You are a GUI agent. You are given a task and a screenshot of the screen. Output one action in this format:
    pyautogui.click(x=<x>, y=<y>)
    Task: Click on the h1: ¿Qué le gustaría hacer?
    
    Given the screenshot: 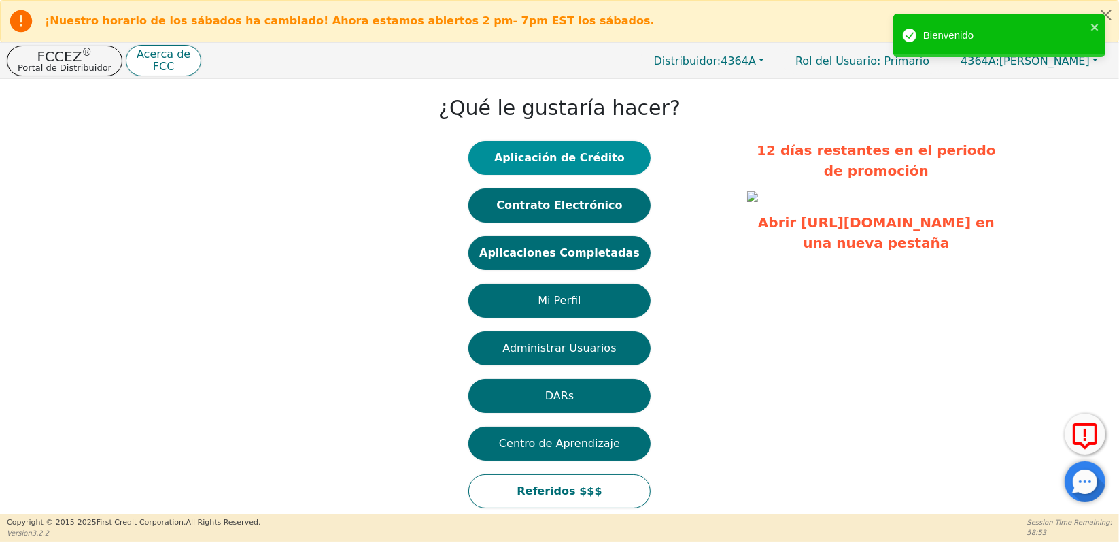 What is the action you would take?
    pyautogui.click(x=560, y=108)
    